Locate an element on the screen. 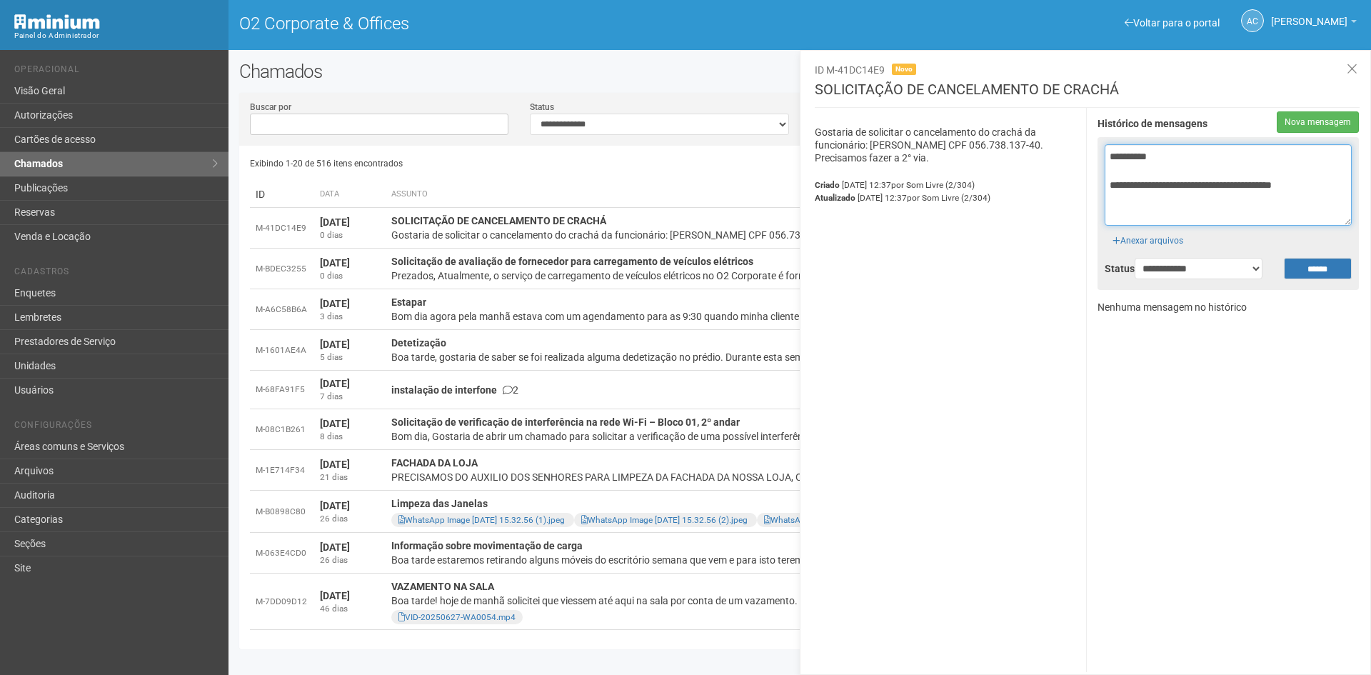  td: M-0DC7B15E is located at coordinates (282, 650).